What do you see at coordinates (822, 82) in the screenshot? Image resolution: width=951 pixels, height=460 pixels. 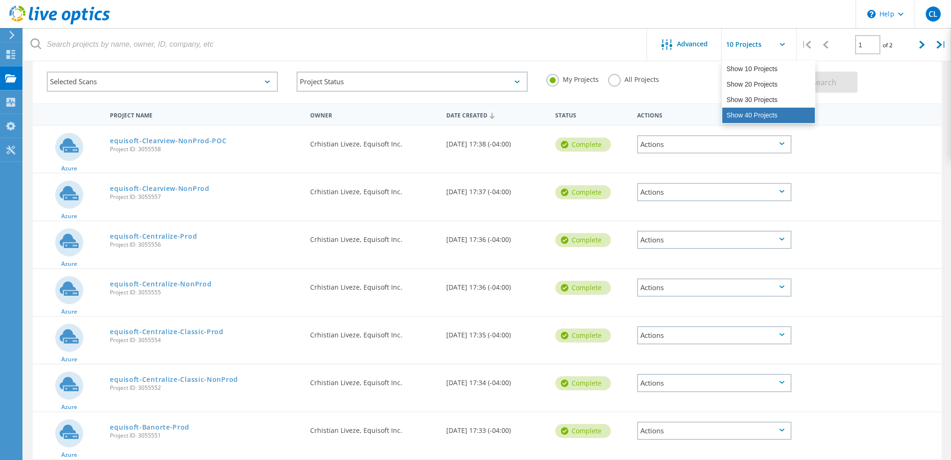 I see `button: Search` at bounding box center [822, 82].